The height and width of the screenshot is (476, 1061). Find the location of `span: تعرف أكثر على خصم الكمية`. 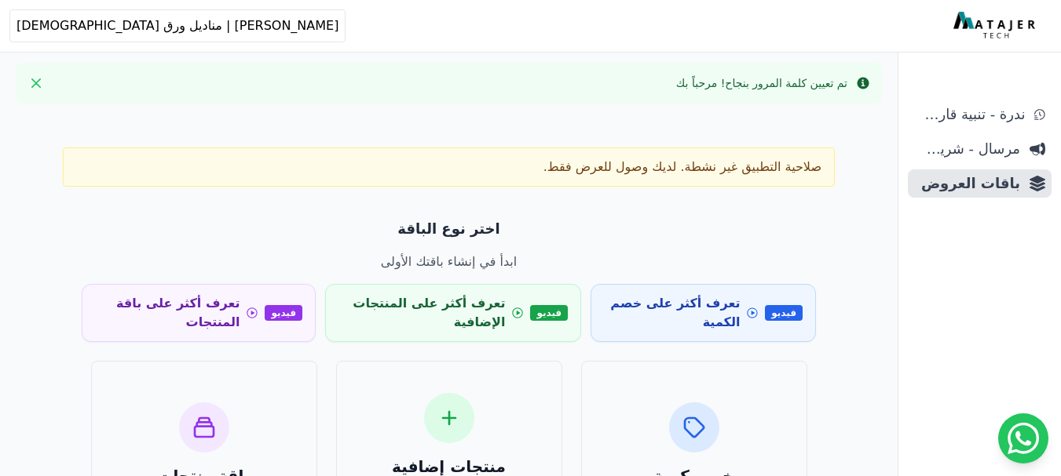

span: تعرف أكثر على خصم الكمية is located at coordinates (671, 313).